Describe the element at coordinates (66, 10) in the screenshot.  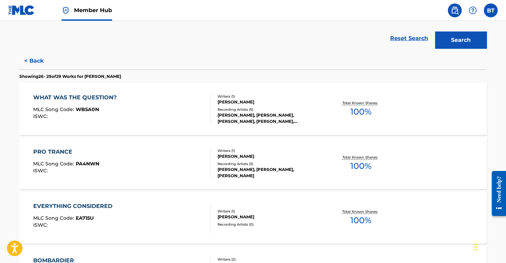
I see `img: Top Rightsholder` at that location.